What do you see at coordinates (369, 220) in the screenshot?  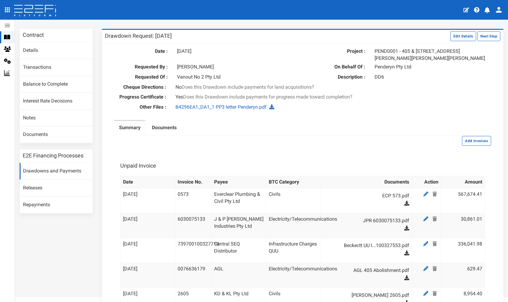 I see `a: JPR 6030075133.pdf` at bounding box center [369, 220].